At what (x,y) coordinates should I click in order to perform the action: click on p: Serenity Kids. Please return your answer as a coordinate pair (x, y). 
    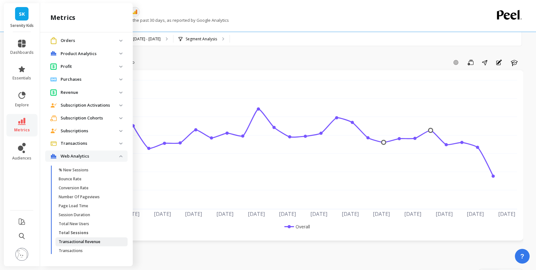
    Looking at the image, I should click on (22, 26).